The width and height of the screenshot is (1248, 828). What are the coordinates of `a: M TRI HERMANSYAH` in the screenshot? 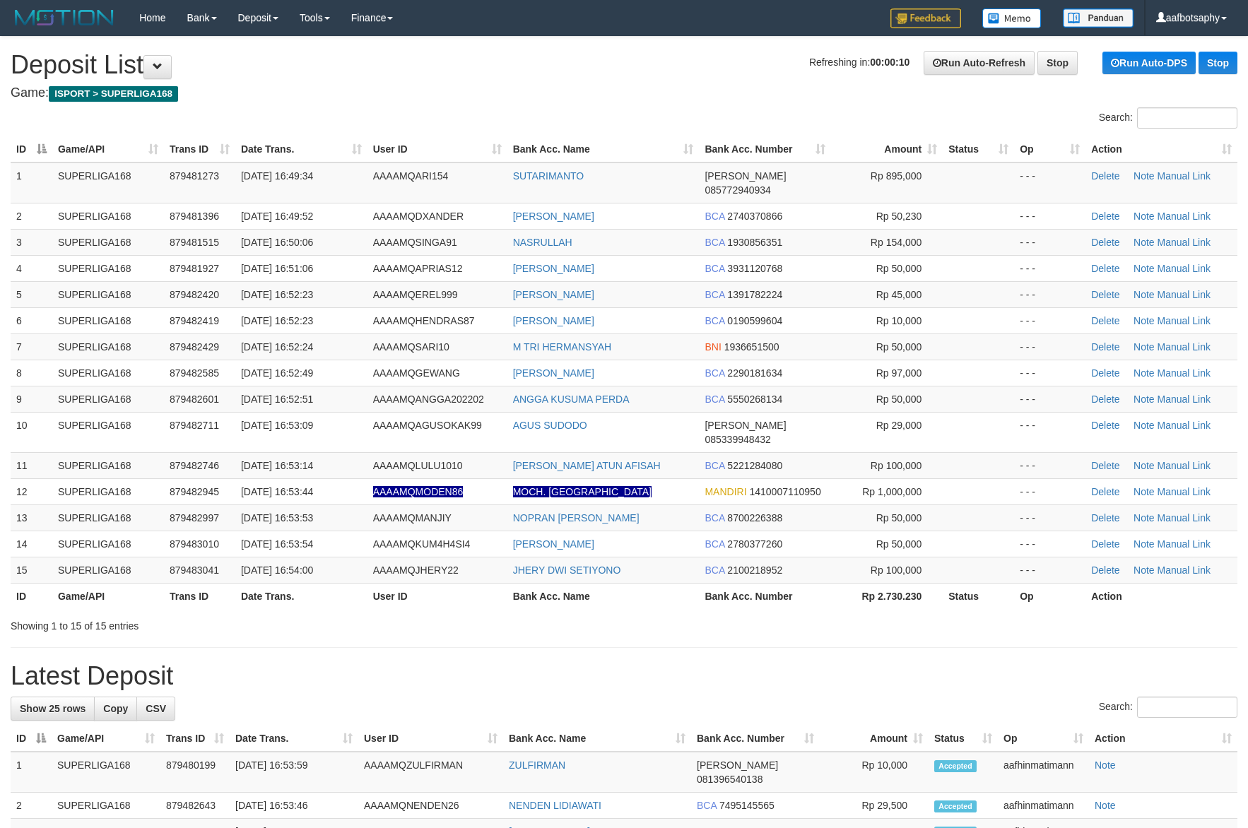 It's located at (563, 347).